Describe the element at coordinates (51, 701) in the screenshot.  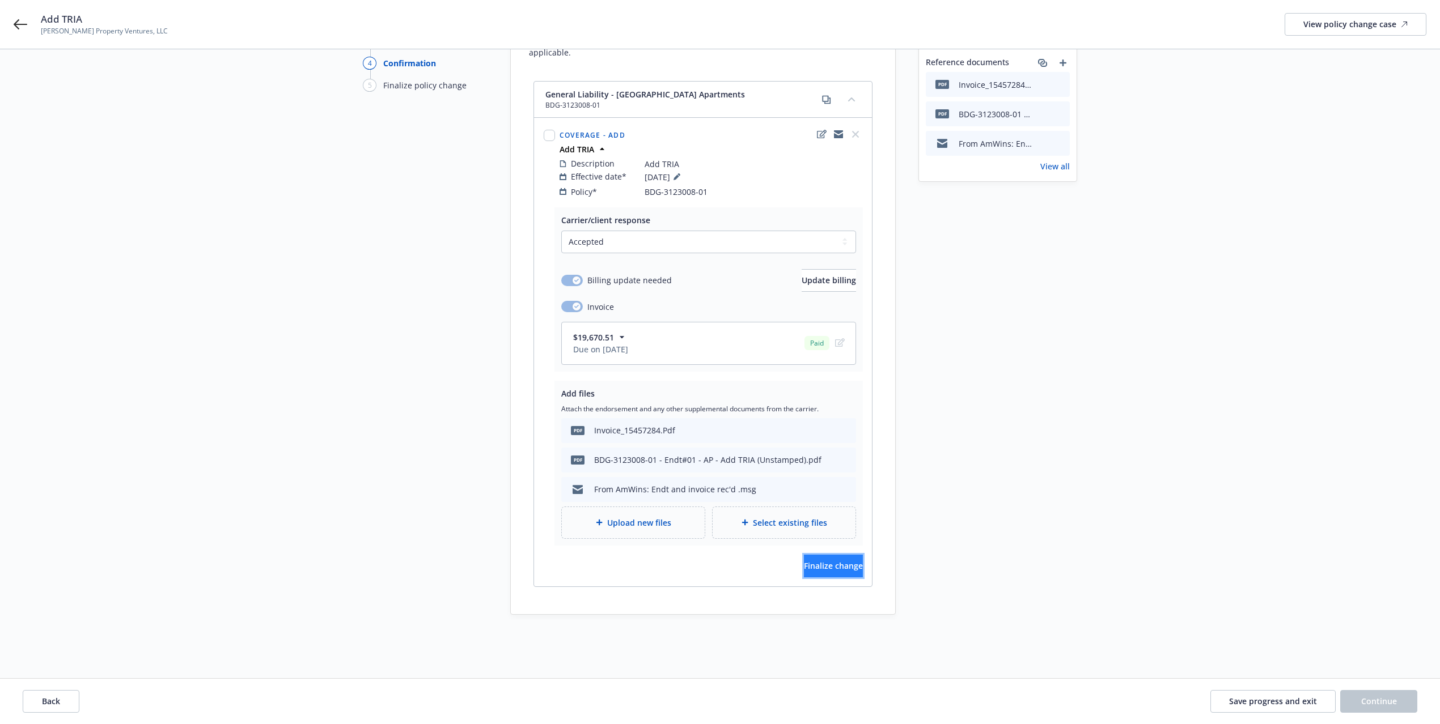
I see `span: Back` at that location.